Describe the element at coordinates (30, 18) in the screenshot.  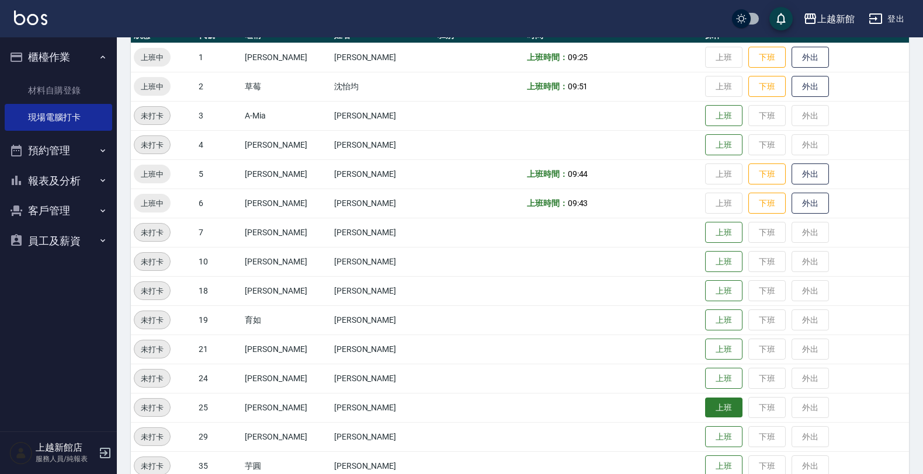
I see `img: Logo` at that location.